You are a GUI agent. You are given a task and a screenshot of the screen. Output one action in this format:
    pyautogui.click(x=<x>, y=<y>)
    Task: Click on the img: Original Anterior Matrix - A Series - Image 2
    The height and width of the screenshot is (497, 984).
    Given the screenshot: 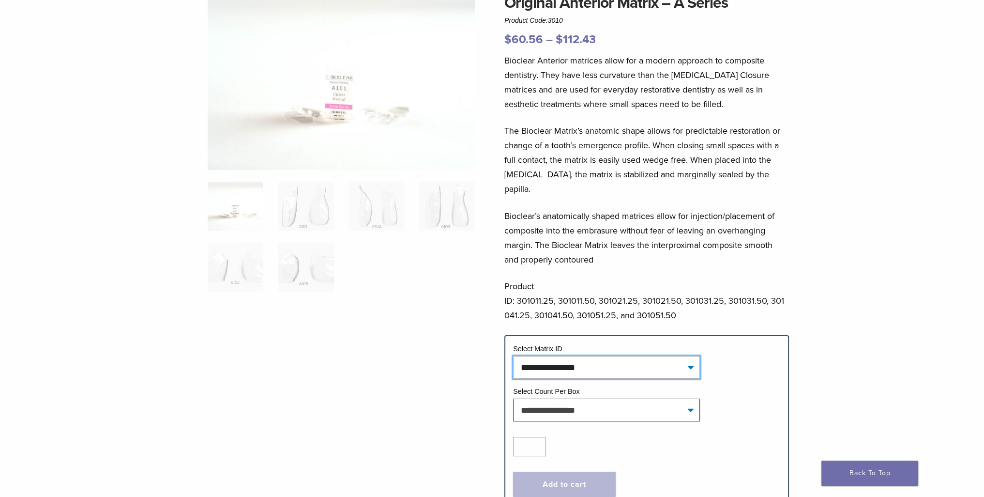 What is the action you would take?
    pyautogui.click(x=305, y=206)
    